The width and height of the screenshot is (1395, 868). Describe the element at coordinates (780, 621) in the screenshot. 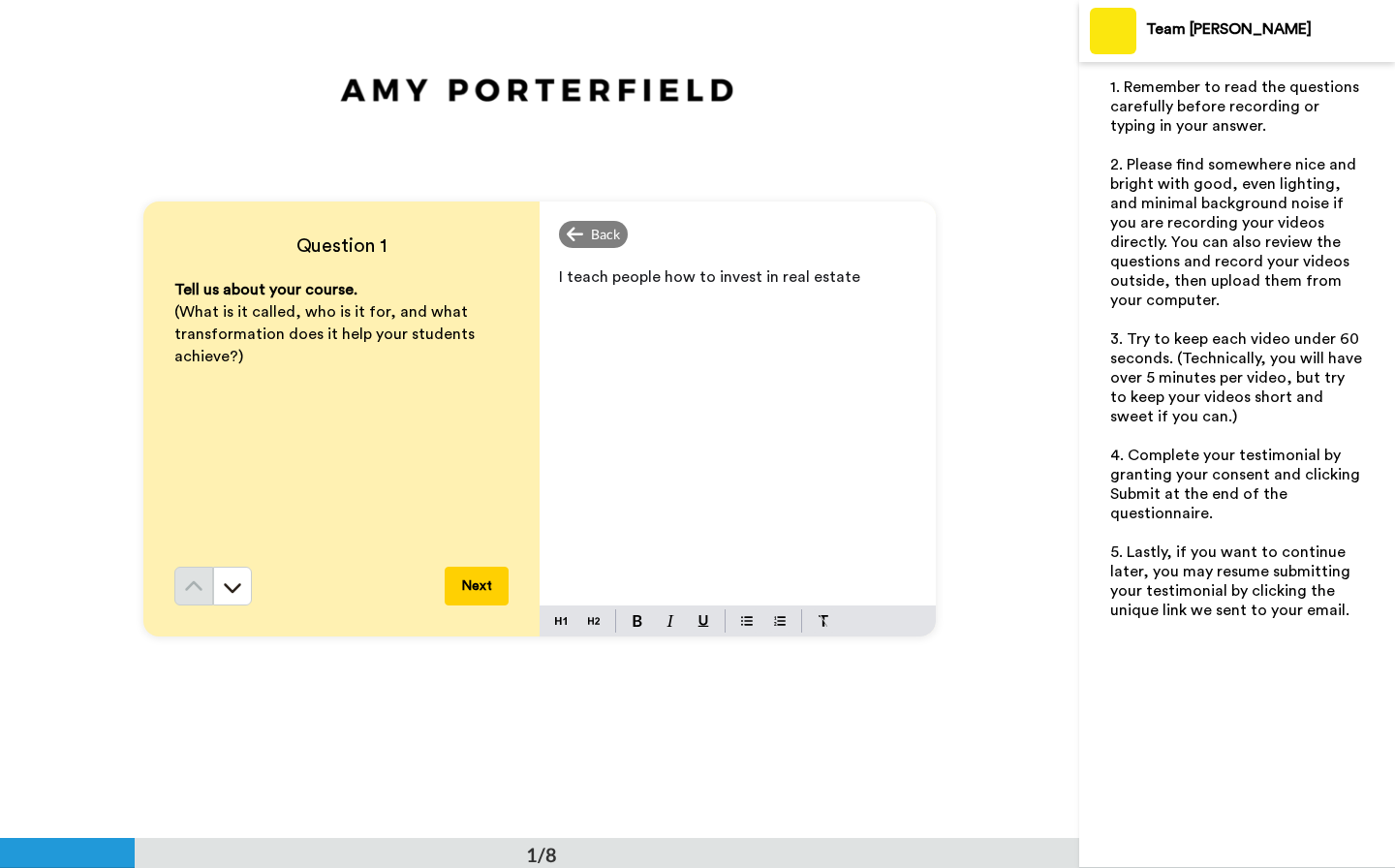

I see `img: numbered-block.svg` at that location.